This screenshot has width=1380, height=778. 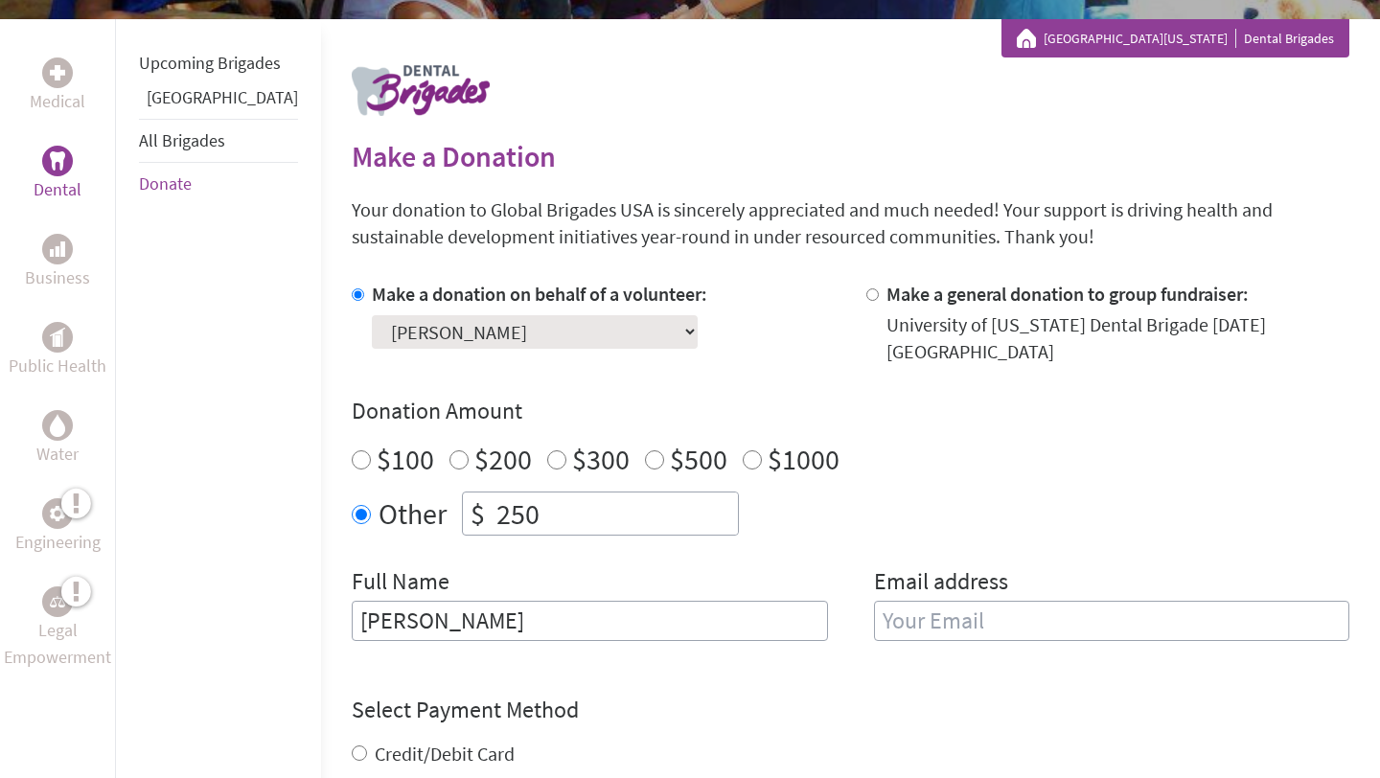 I want to click on a: BusinessBusiness, so click(x=58, y=263).